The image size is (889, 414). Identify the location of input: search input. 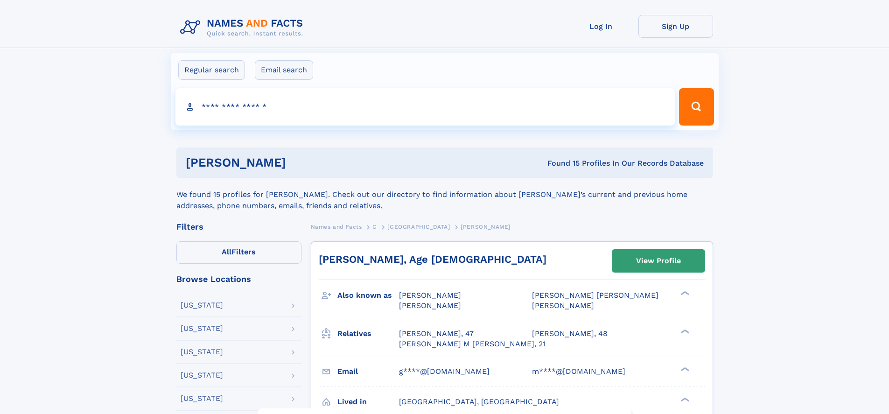
(425, 107).